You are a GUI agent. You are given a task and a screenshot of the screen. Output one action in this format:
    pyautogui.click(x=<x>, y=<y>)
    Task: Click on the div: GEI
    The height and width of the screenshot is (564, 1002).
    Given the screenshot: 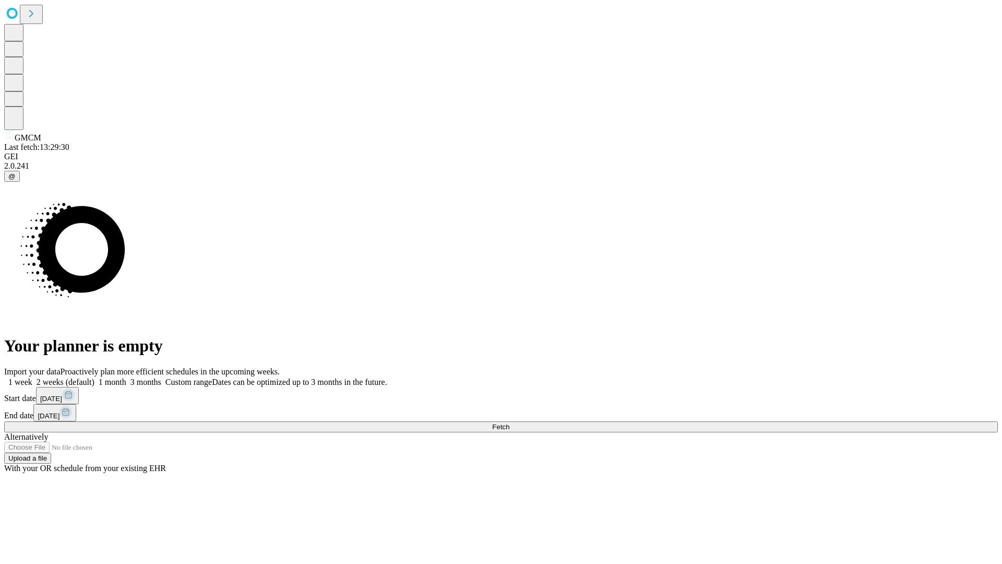 What is the action you would take?
    pyautogui.click(x=501, y=157)
    